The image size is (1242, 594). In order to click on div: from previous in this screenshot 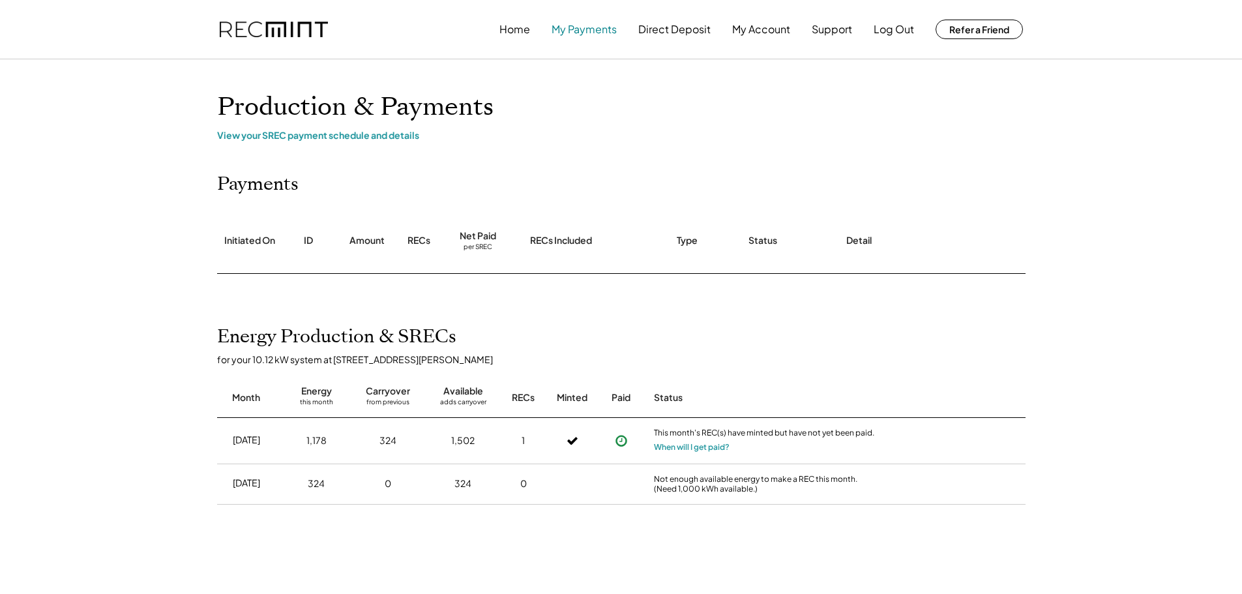, I will do `click(388, 404)`.